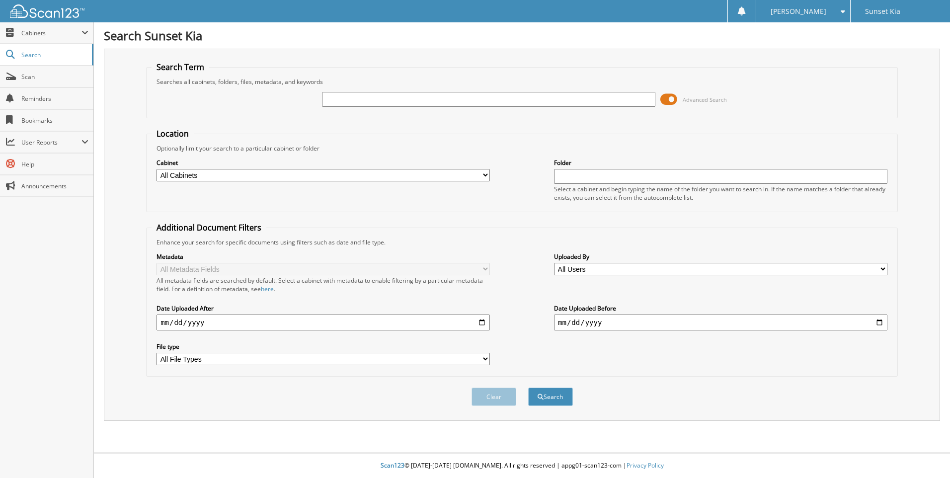 Image resolution: width=950 pixels, height=478 pixels. Describe the element at coordinates (323, 308) in the screenshot. I see `label: Date Uploaded After` at that location.